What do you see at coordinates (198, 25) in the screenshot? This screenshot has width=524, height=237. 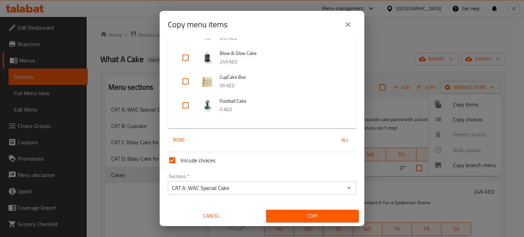 I see `h2: Copy menu items` at bounding box center [198, 25].